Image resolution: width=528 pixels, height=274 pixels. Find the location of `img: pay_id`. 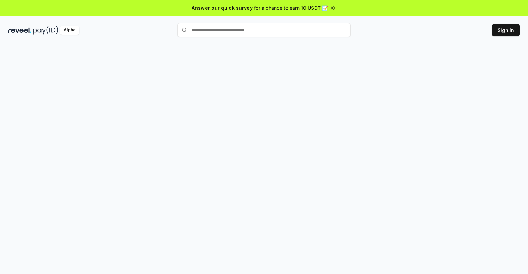

img: pay_id is located at coordinates (46, 30).